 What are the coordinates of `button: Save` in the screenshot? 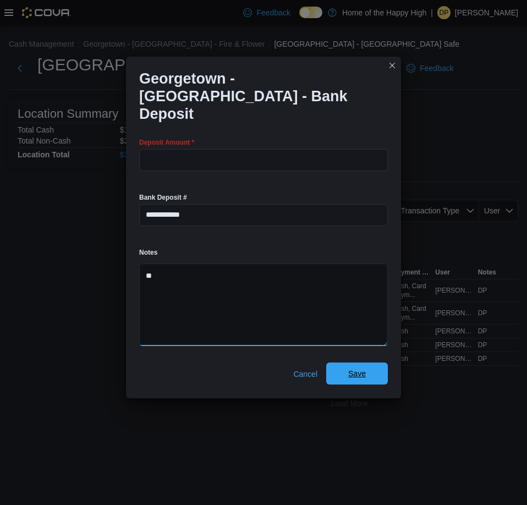 It's located at (357, 373).